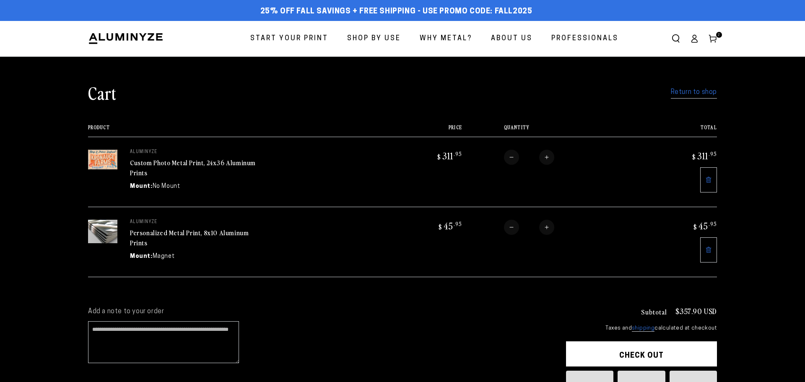  Describe the element at coordinates (446, 39) in the screenshot. I see `span: Why Metal?` at that location.